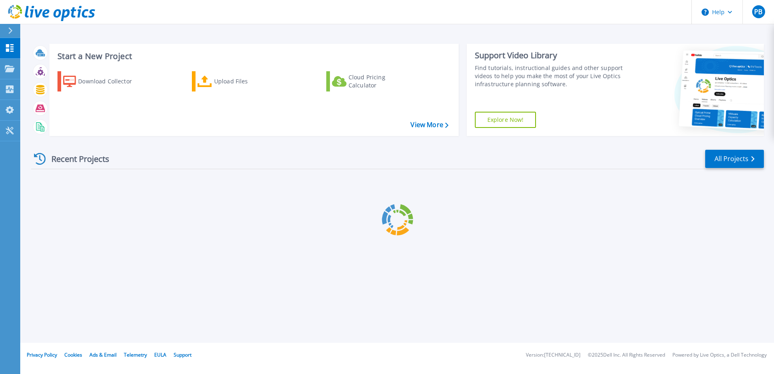  I want to click on a: Download Collector, so click(102, 81).